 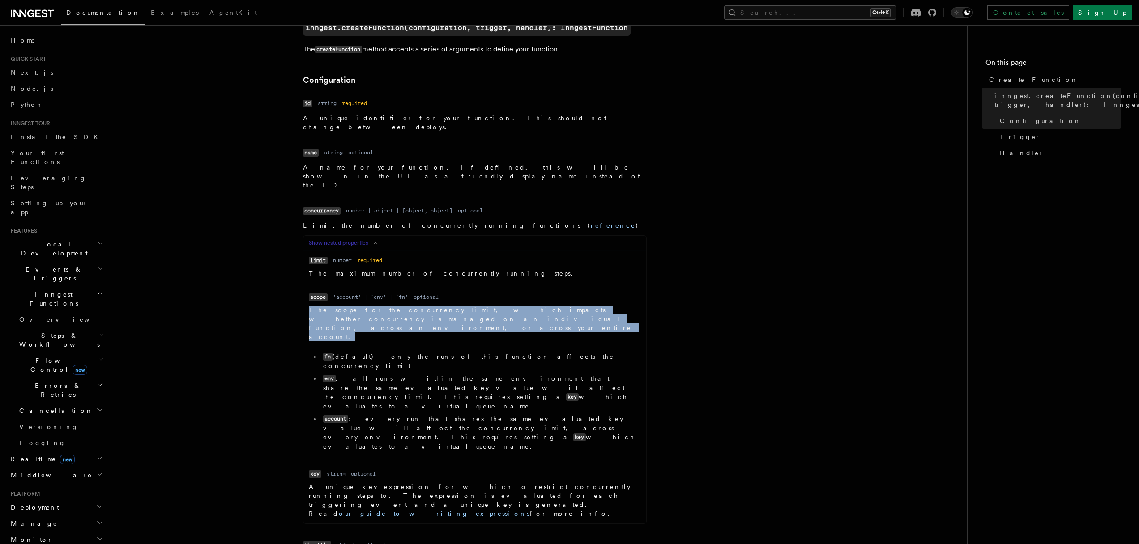 What do you see at coordinates (328, 357) in the screenshot?
I see `code: fn` at bounding box center [328, 357].